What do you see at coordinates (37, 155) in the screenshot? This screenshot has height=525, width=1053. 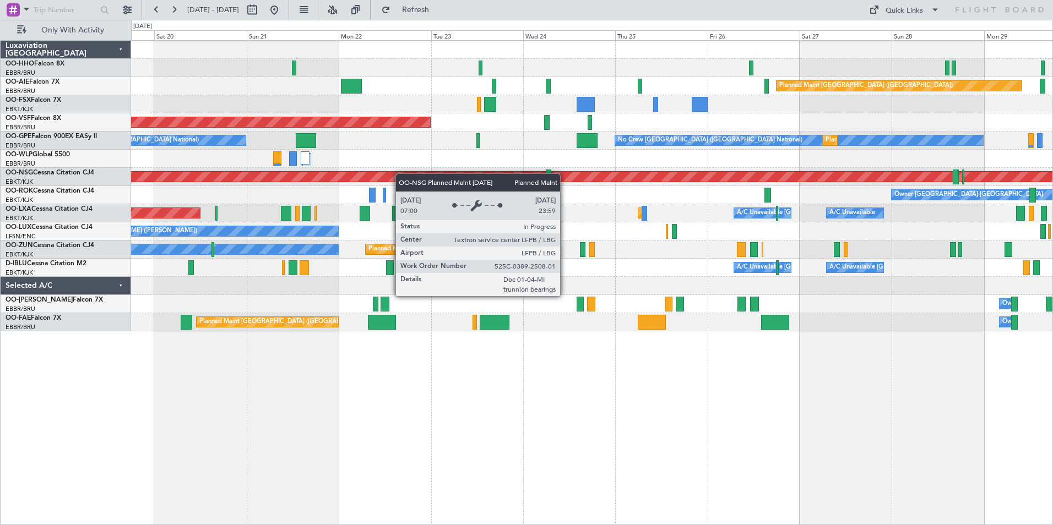 I see `a: OO-WLPGlobal 5500` at bounding box center [37, 155].